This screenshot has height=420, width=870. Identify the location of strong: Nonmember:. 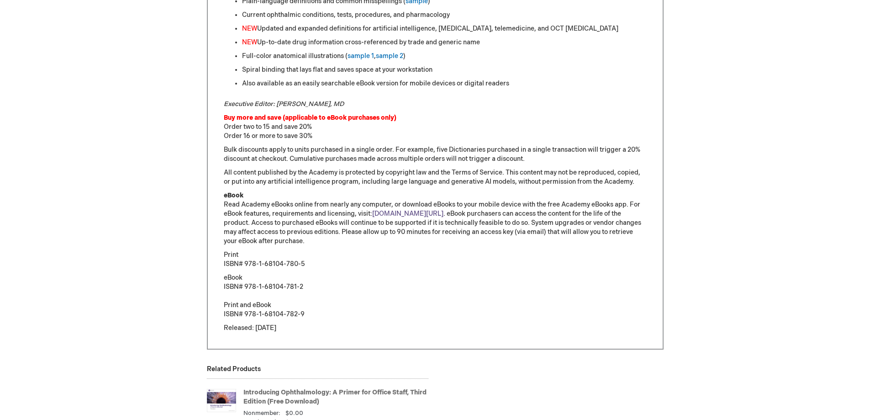
(262, 413).